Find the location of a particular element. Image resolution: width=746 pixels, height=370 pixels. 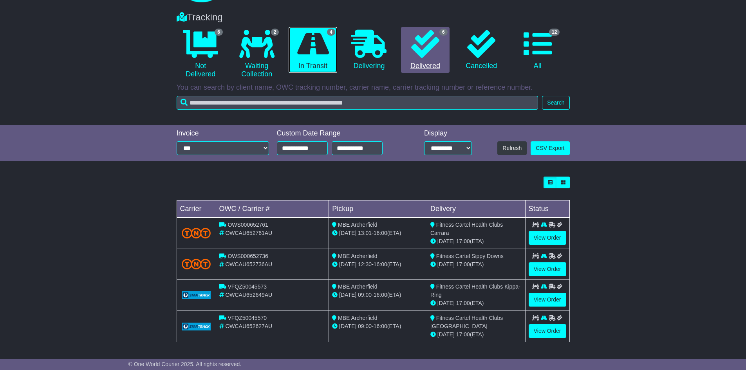

a: Cancelled is located at coordinates (481, 50).